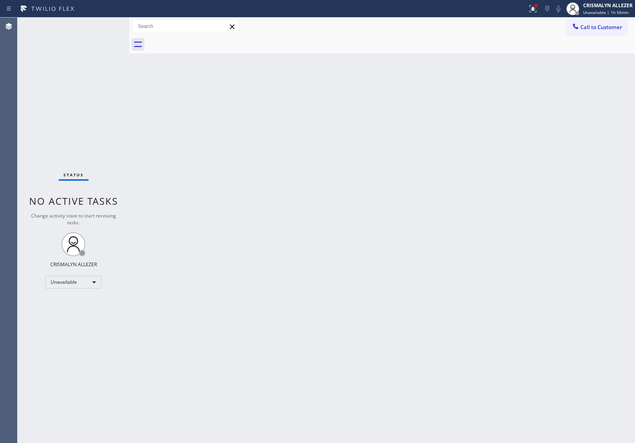 This screenshot has height=443, width=635. Describe the element at coordinates (559, 9) in the screenshot. I see `button: Mute` at that location.